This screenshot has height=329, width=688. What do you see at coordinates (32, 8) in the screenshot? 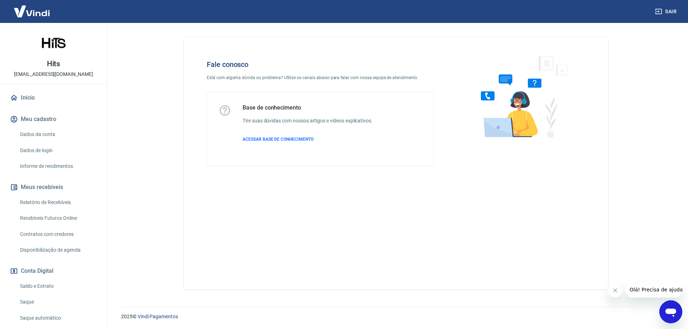
I see `span: Olá! Precisa de ajuda?` at bounding box center [32, 8].